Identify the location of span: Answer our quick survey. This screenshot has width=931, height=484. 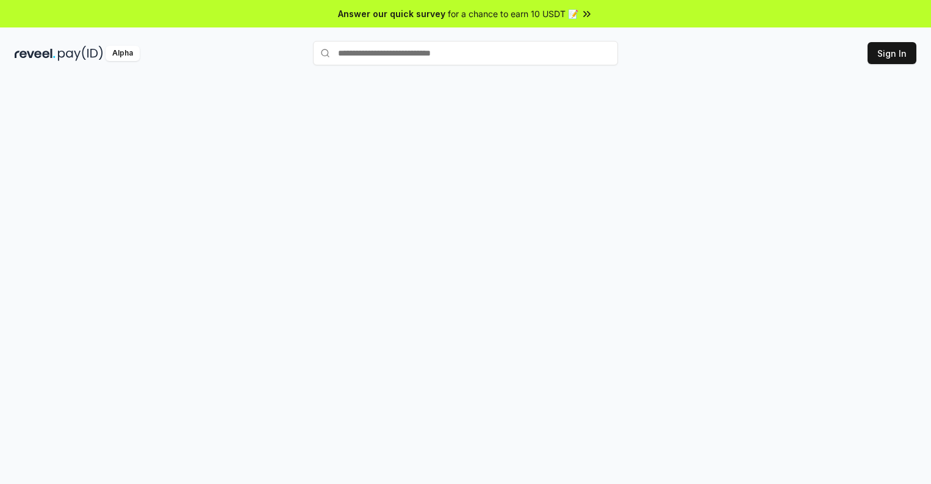
(392, 13).